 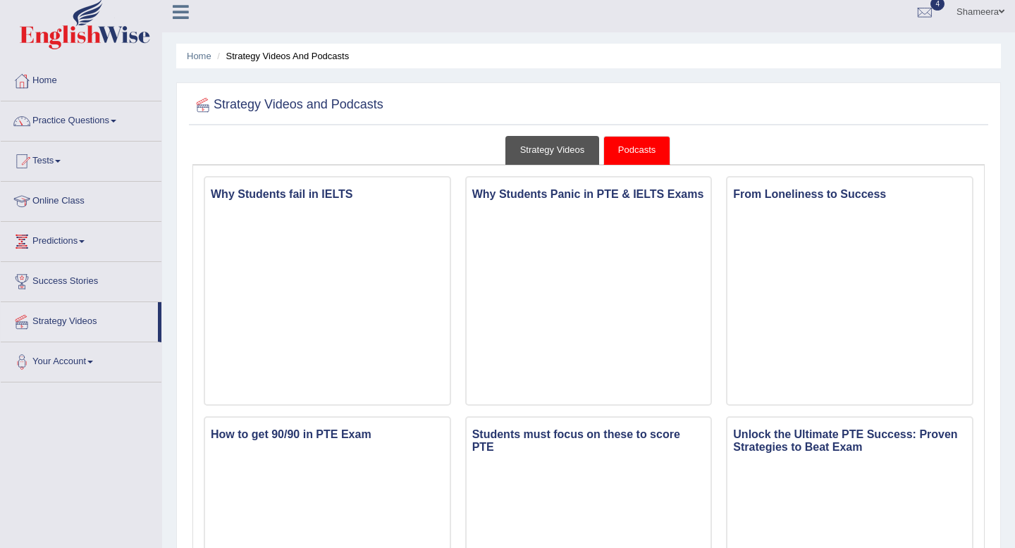 I want to click on a: Practice Questions, so click(x=81, y=119).